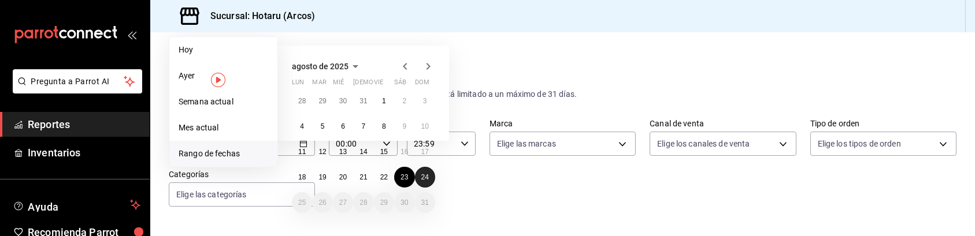 The image size is (975, 236). Describe the element at coordinates (363, 101) in the screenshot. I see `button: 31 de julio de 2025` at that location.